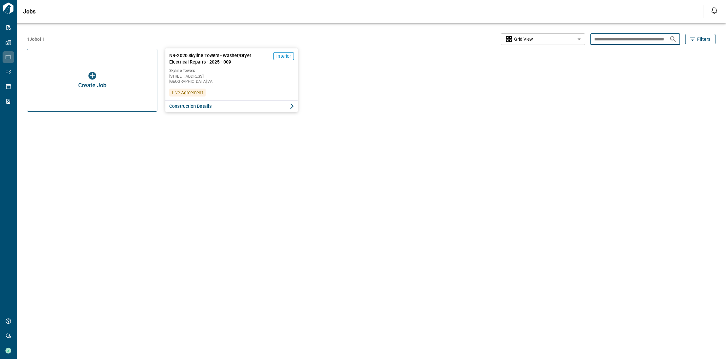  Describe the element at coordinates (673, 39) in the screenshot. I see `button: Search jobs` at that location.